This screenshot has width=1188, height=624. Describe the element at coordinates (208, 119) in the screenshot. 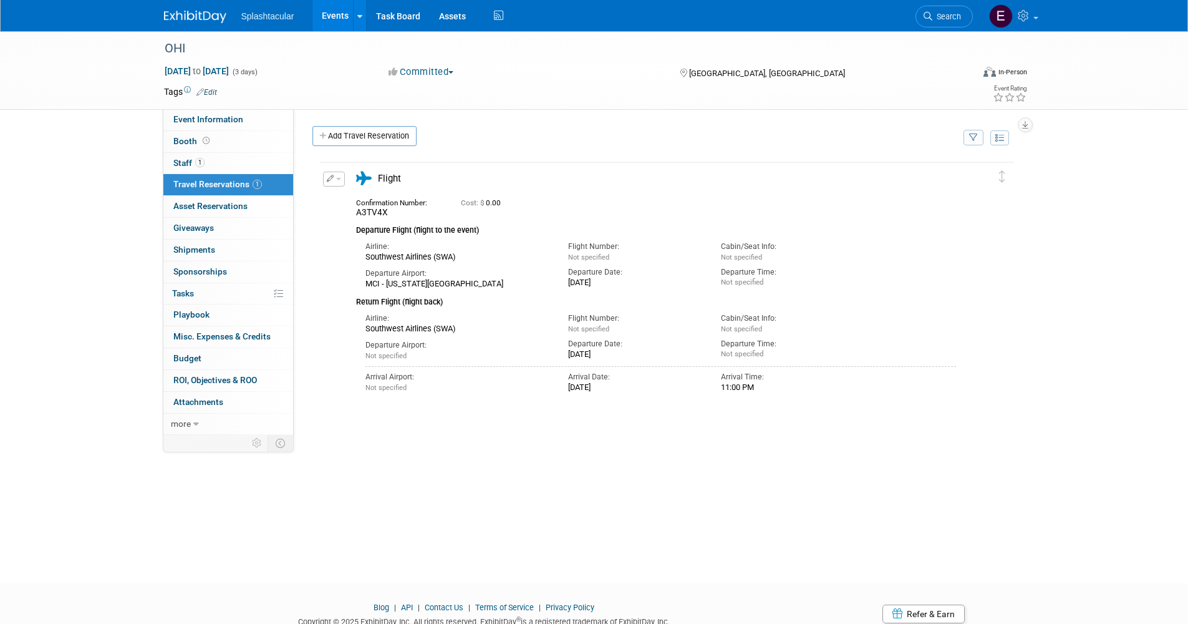

I see `span: Event Information` at that location.